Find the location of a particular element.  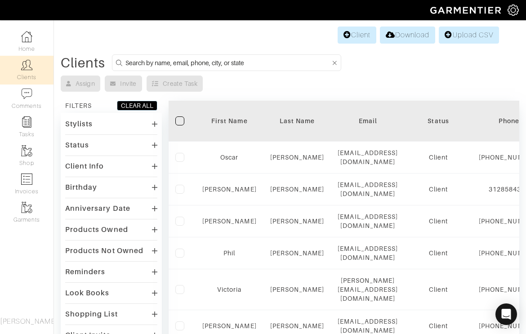

a: Client is located at coordinates (357, 35).